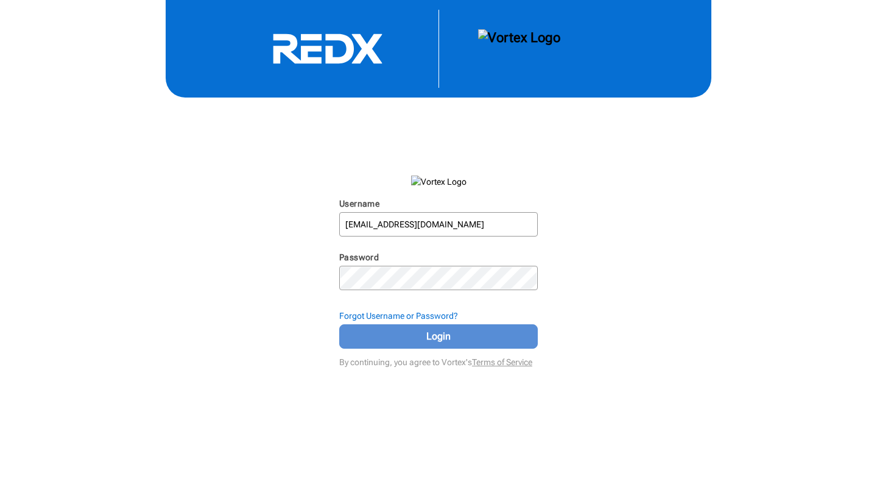 This screenshot has width=877, height=495. What do you see at coordinates (439, 336) in the screenshot?
I see `span: Login` at bounding box center [439, 336].